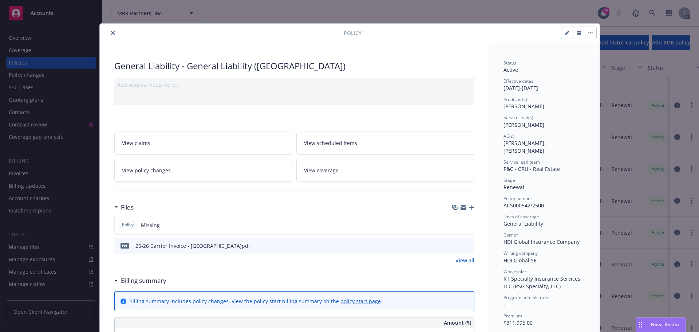 Image resolution: width=699 pixels, height=332 pixels. Describe the element at coordinates (136, 143) in the screenshot. I see `span: View claims` at that location.